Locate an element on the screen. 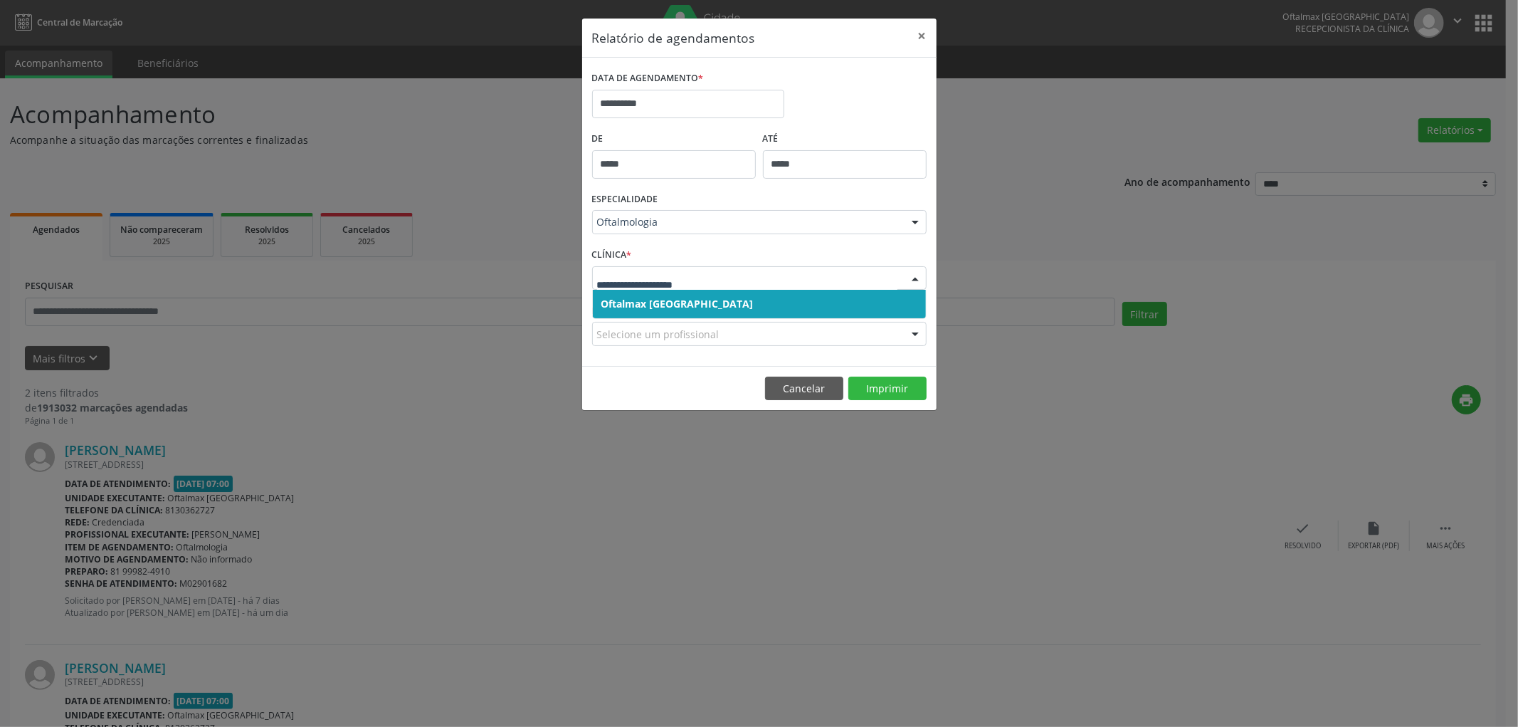  button: Cancelar is located at coordinates (804, 389).